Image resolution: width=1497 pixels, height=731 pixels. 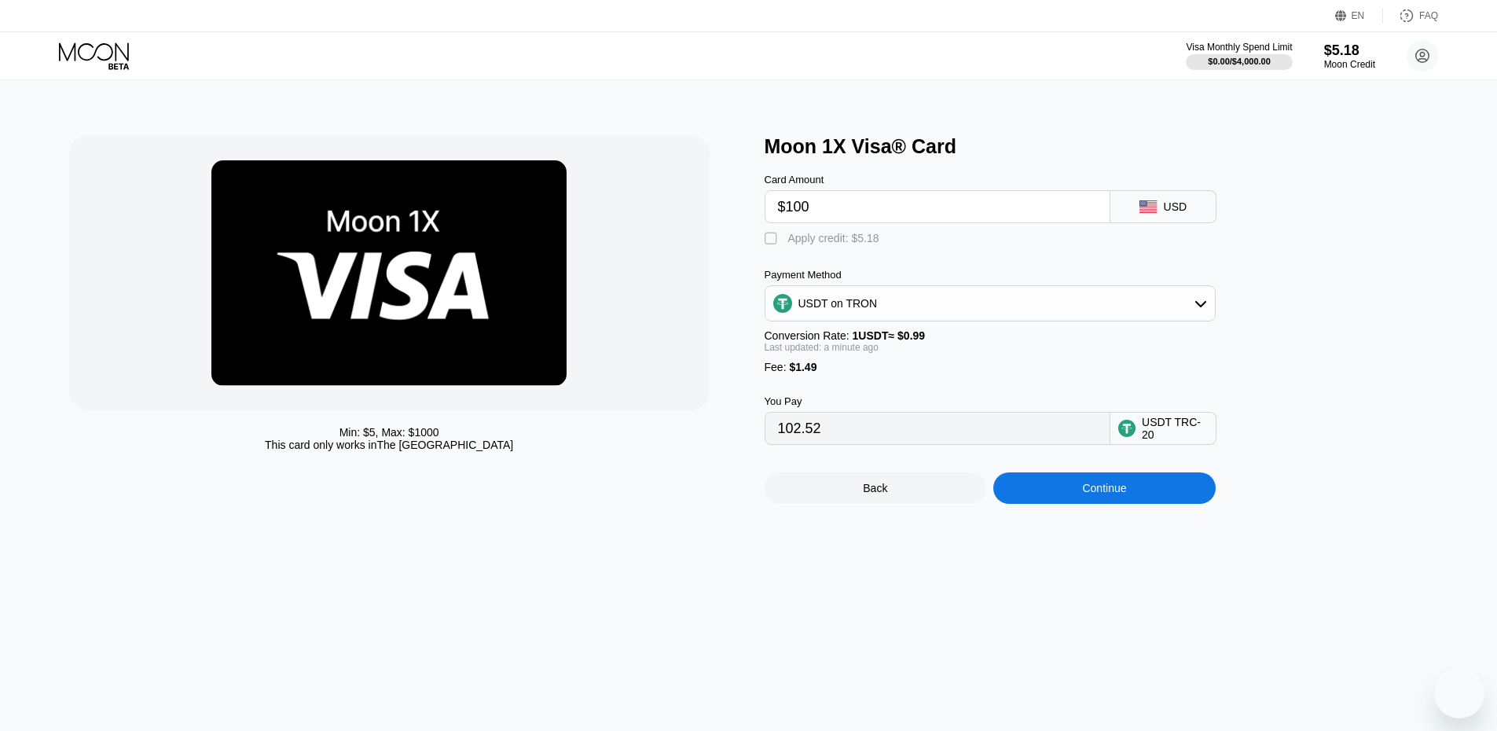 What do you see at coordinates (1239, 61) in the screenshot?
I see `div: $0.00 / $4,000.00` at bounding box center [1239, 61].